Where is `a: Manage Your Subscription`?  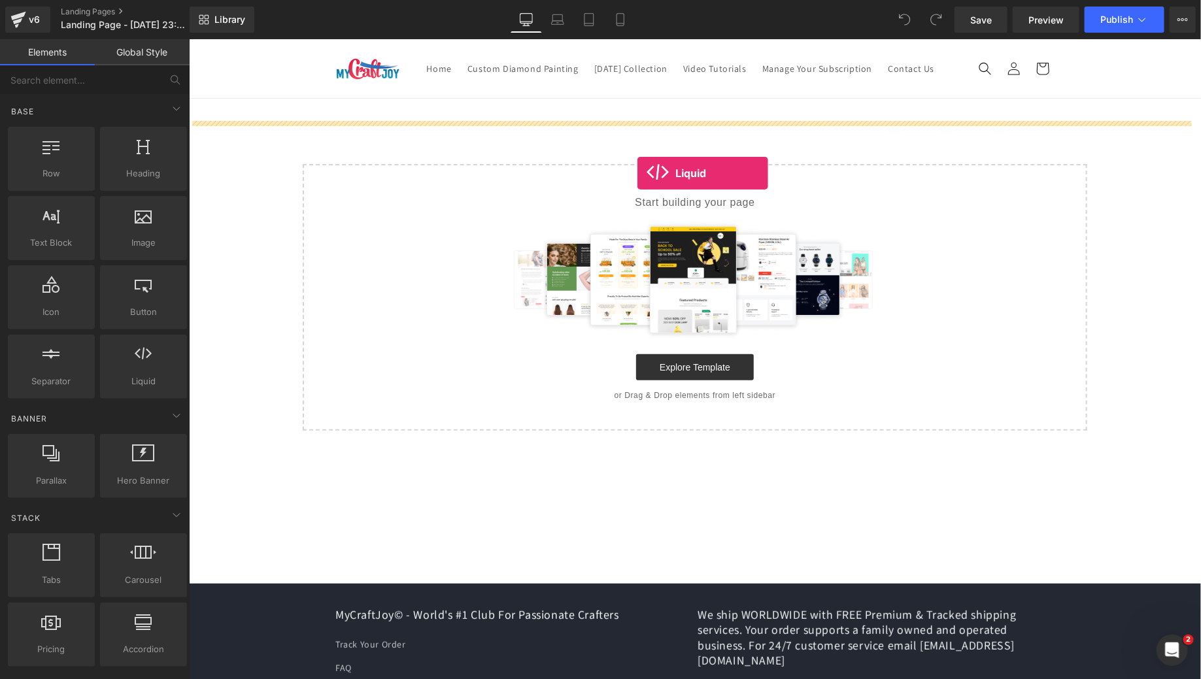 a: Manage Your Subscription is located at coordinates (628, 29).